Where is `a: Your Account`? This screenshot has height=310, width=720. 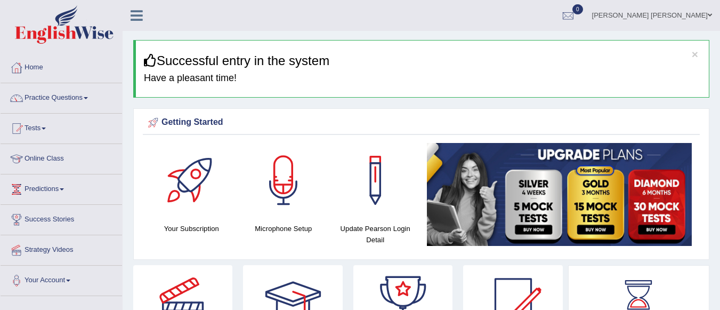 a: Your Account is located at coordinates (61, 279).